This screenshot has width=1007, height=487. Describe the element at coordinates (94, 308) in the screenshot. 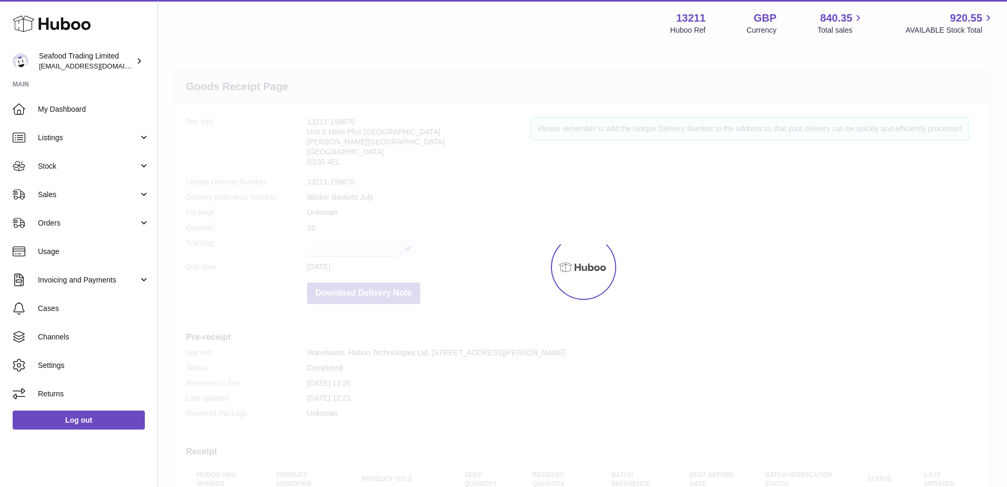

I see `span: Cases` at that location.